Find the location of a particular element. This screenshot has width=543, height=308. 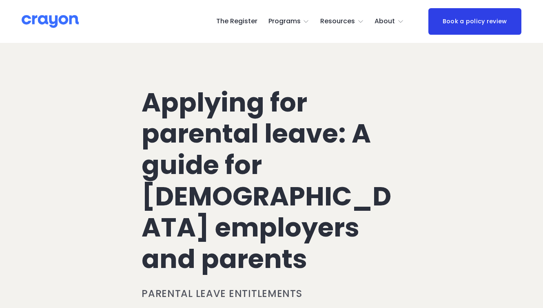

a: The Register is located at coordinates (237, 22).